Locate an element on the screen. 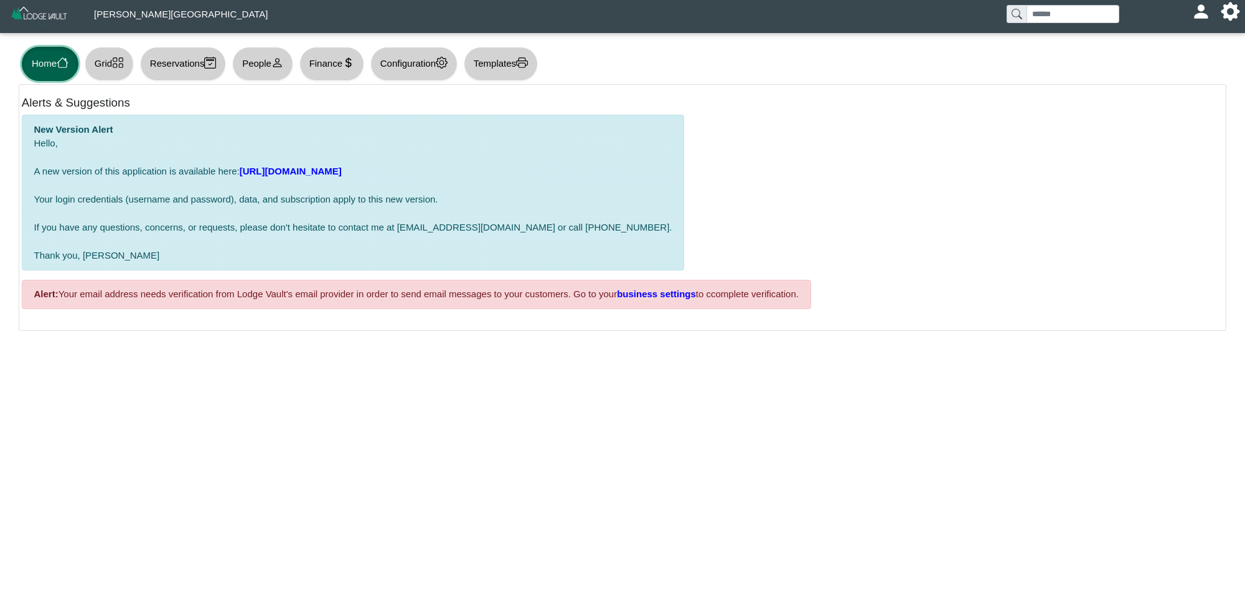 The width and height of the screenshot is (1245, 602). div: Hello, A new version of this application is available here: Your login credentials (username and ... is located at coordinates (353, 192).